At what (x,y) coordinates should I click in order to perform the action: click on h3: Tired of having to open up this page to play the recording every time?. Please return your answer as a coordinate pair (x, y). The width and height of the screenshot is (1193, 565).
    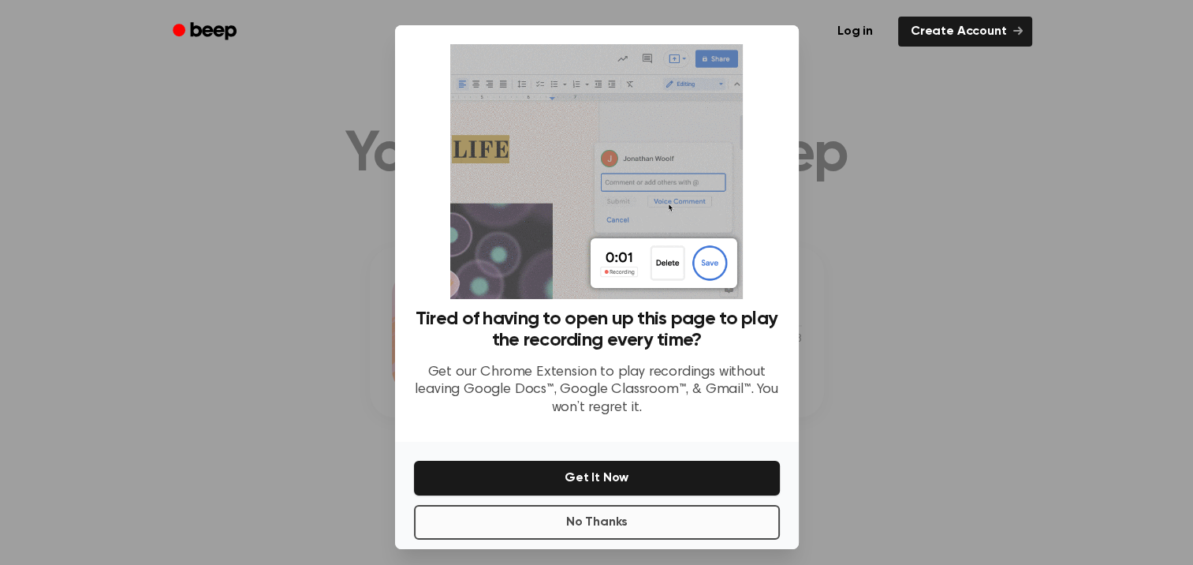
    Looking at the image, I should click on (597, 330).